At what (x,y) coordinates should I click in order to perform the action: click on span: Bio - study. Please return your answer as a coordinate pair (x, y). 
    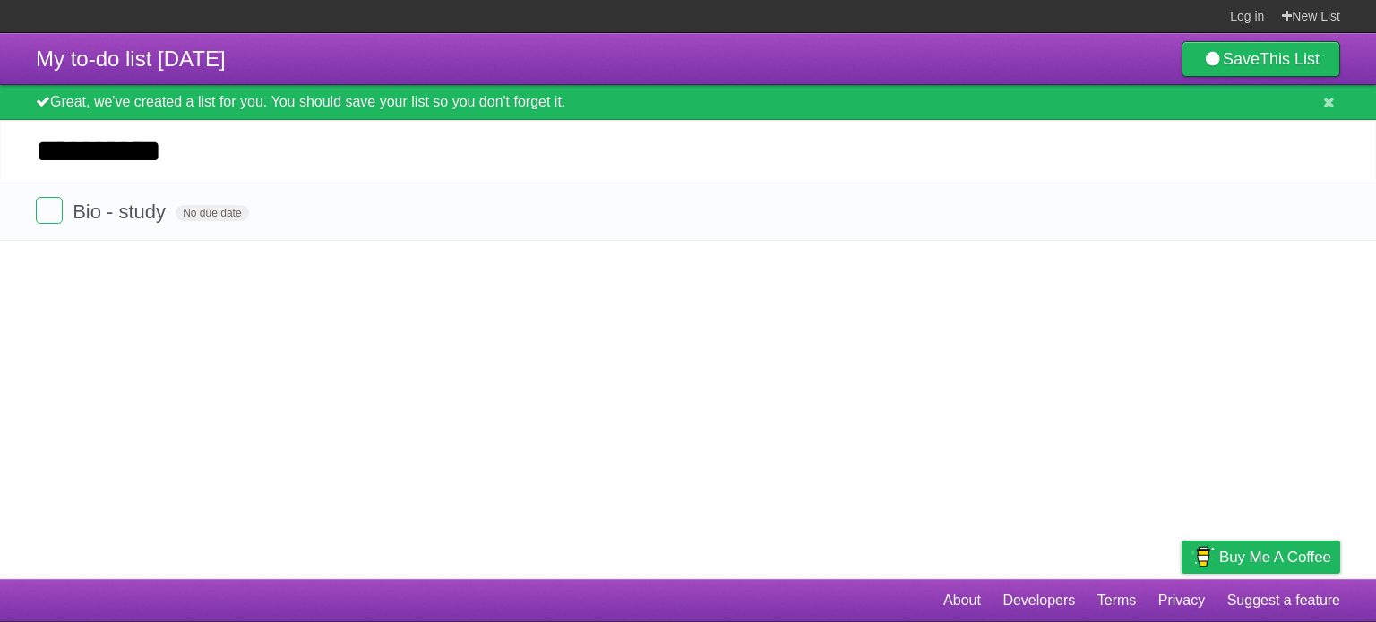
    Looking at the image, I should click on (121, 211).